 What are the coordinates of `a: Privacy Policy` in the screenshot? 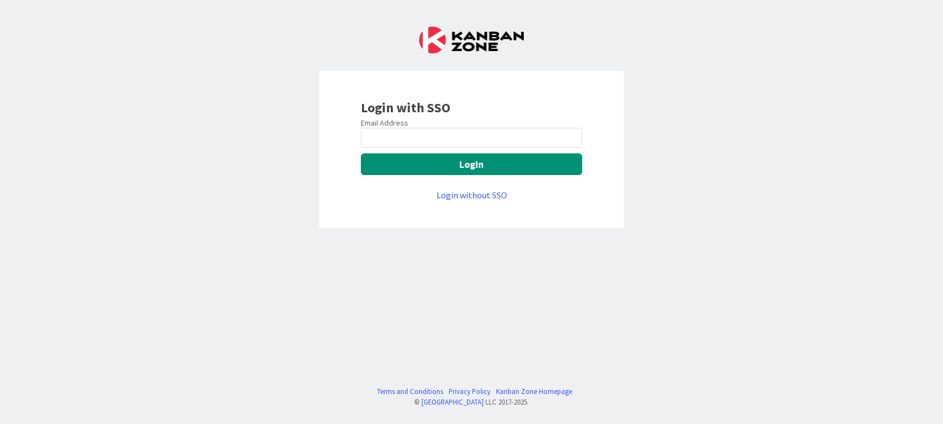 It's located at (469, 391).